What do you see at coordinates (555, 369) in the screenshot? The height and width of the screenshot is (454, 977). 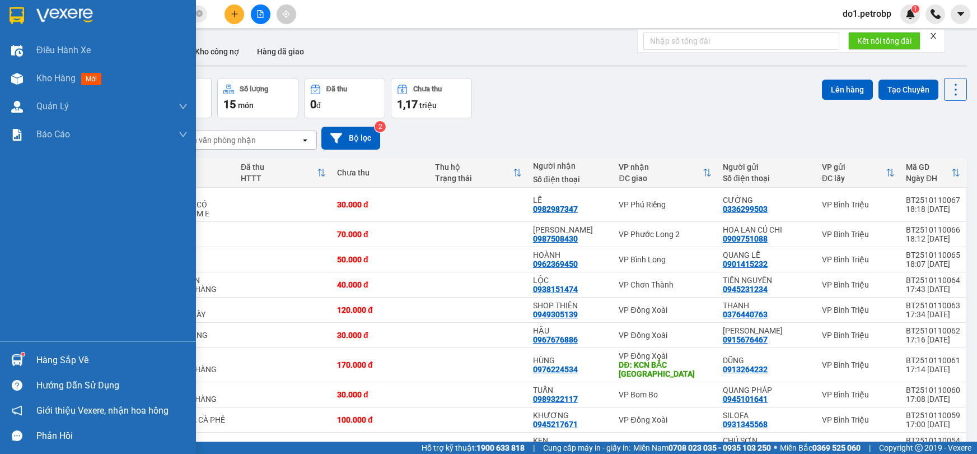 I see `div: 0976224534` at bounding box center [555, 369].